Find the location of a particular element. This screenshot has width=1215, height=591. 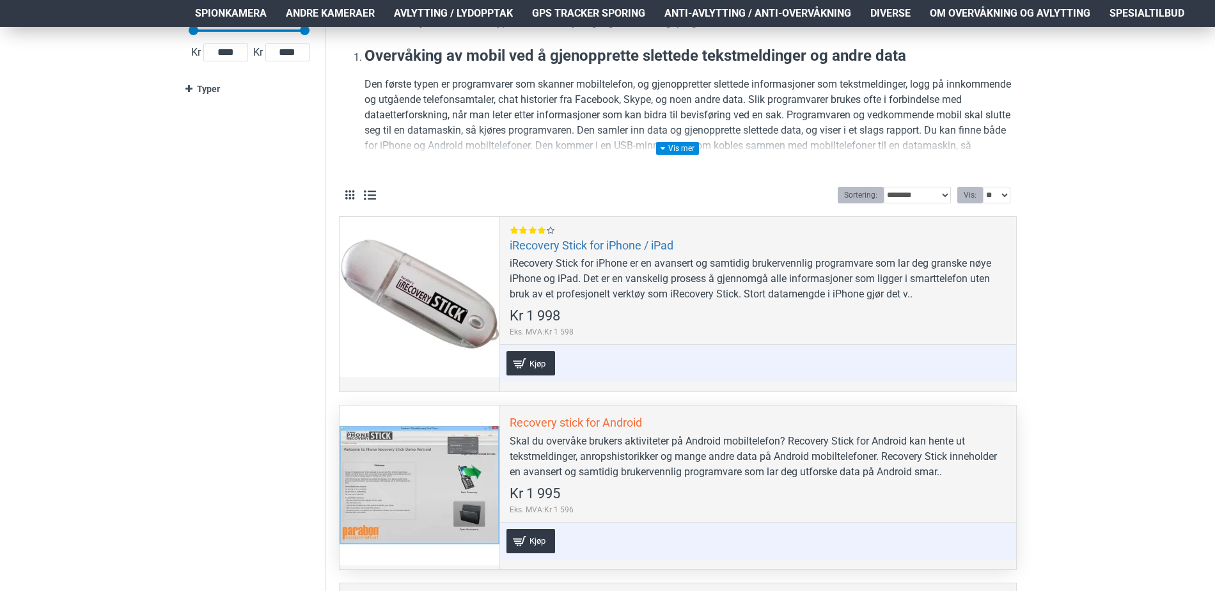

span: Anti-avlytting / Anti-overvåkning is located at coordinates (758, 13).